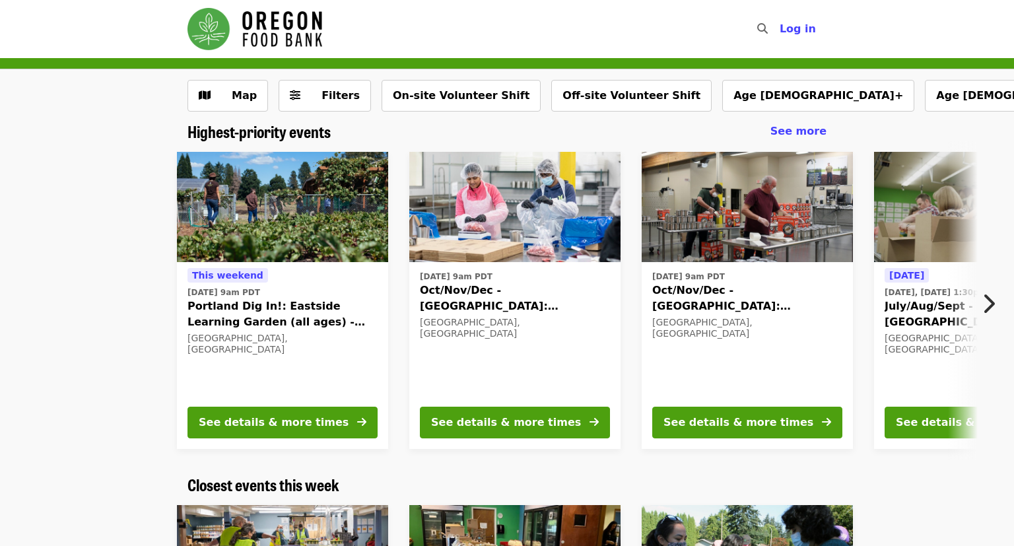  What do you see at coordinates (515, 207) in the screenshot?
I see `img: Oct/Nov/Dec - Beaverton: Repack/Sort (age 10+) organized by Oregon Food Bank` at bounding box center [515, 207].